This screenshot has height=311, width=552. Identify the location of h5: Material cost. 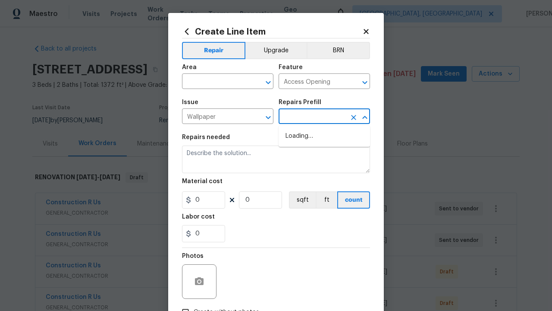
(202, 181).